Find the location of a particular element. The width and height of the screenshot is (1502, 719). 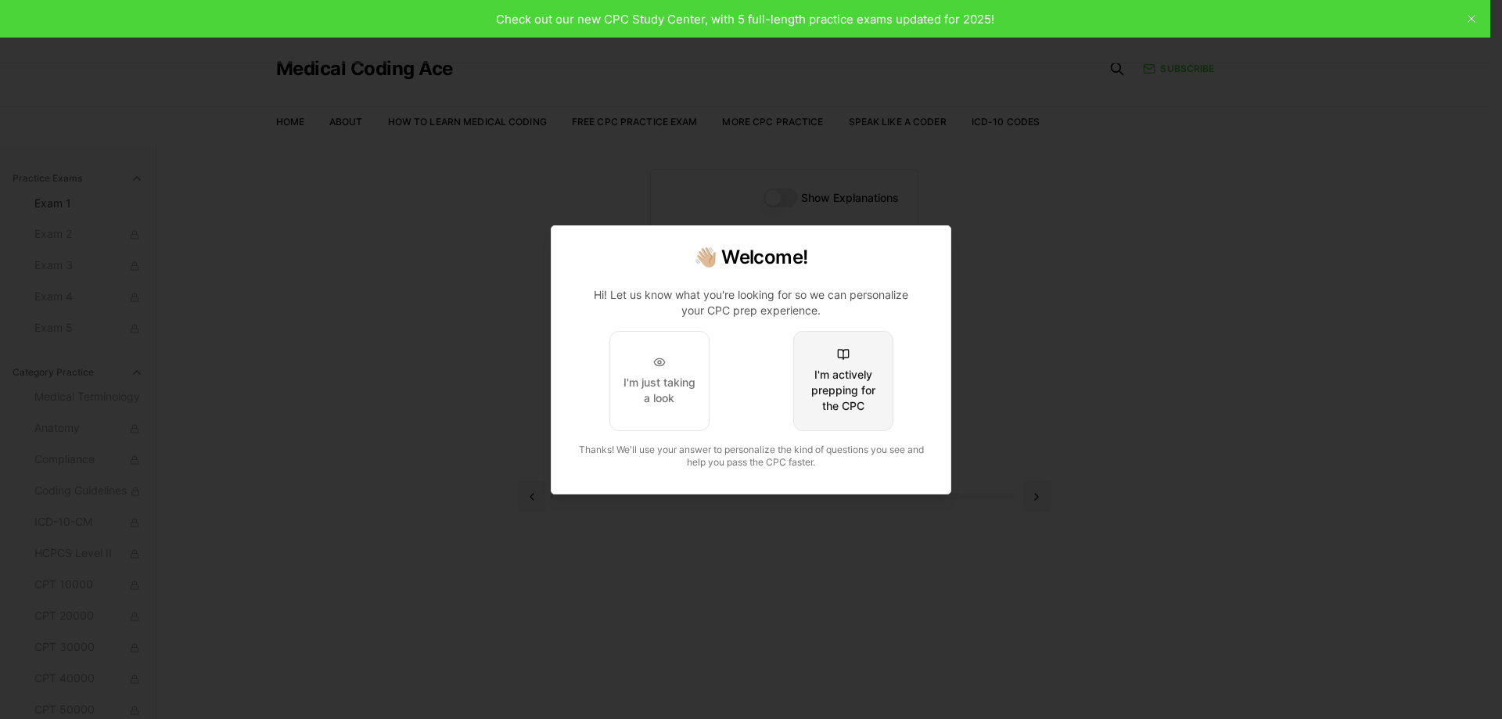

button: I'm just taking a look is located at coordinates (659, 381).